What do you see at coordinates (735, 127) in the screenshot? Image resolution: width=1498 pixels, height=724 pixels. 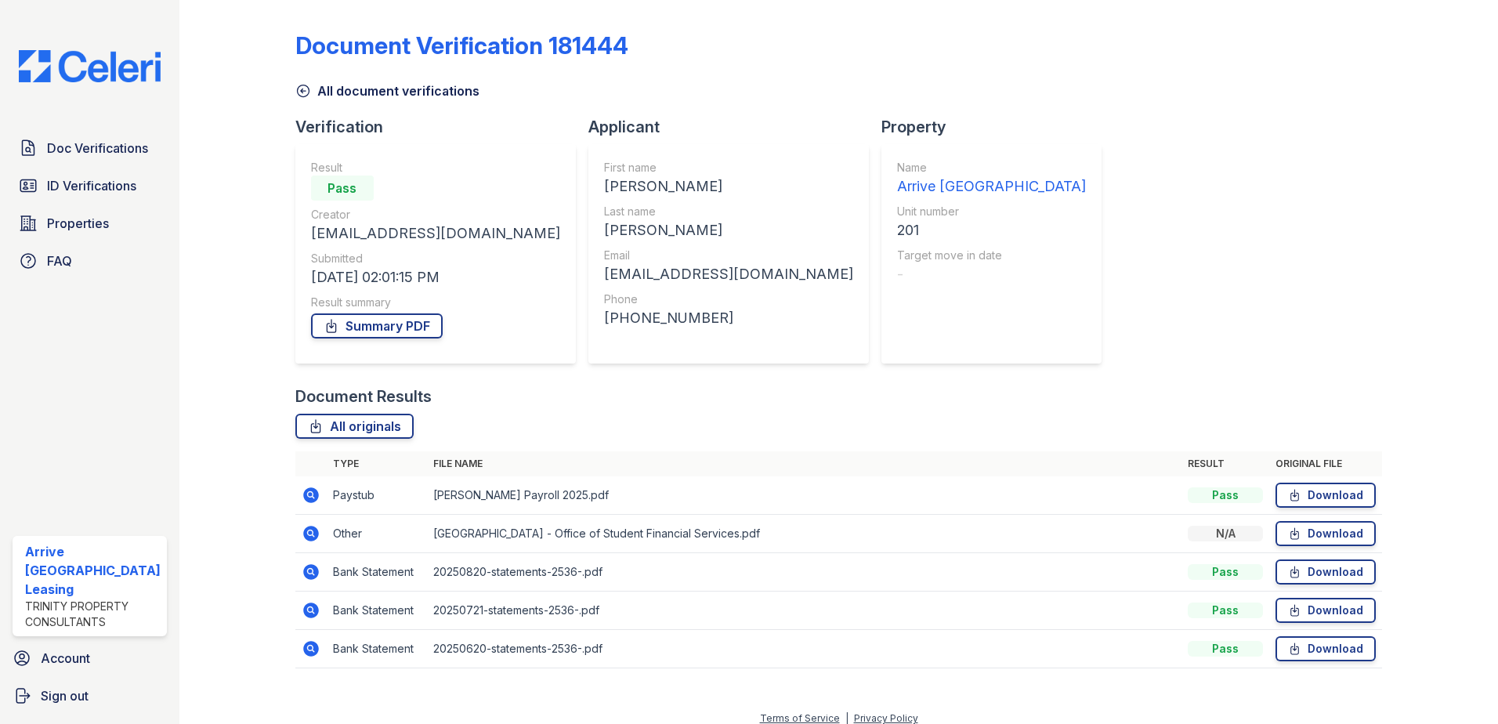 I see `div: Applicant` at bounding box center [735, 127].